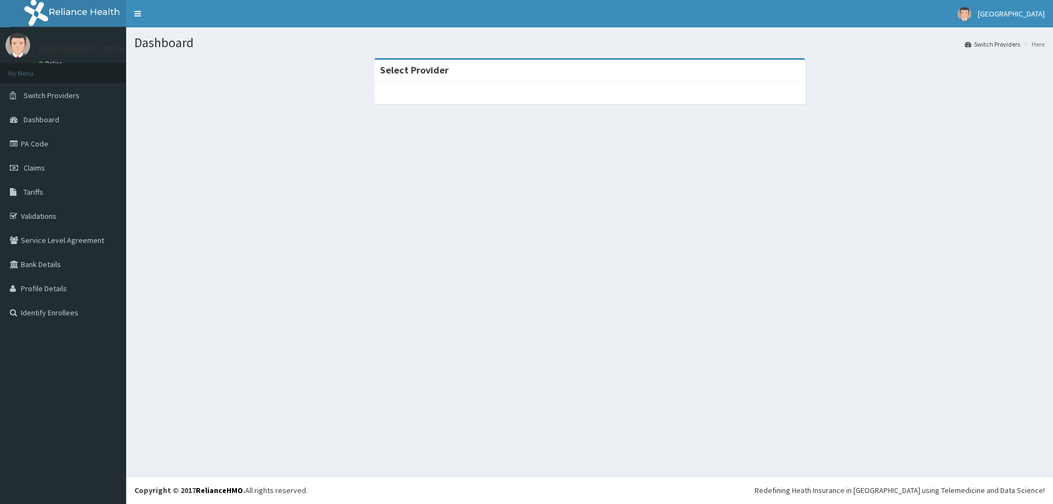  I want to click on strong: Select Provider, so click(414, 70).